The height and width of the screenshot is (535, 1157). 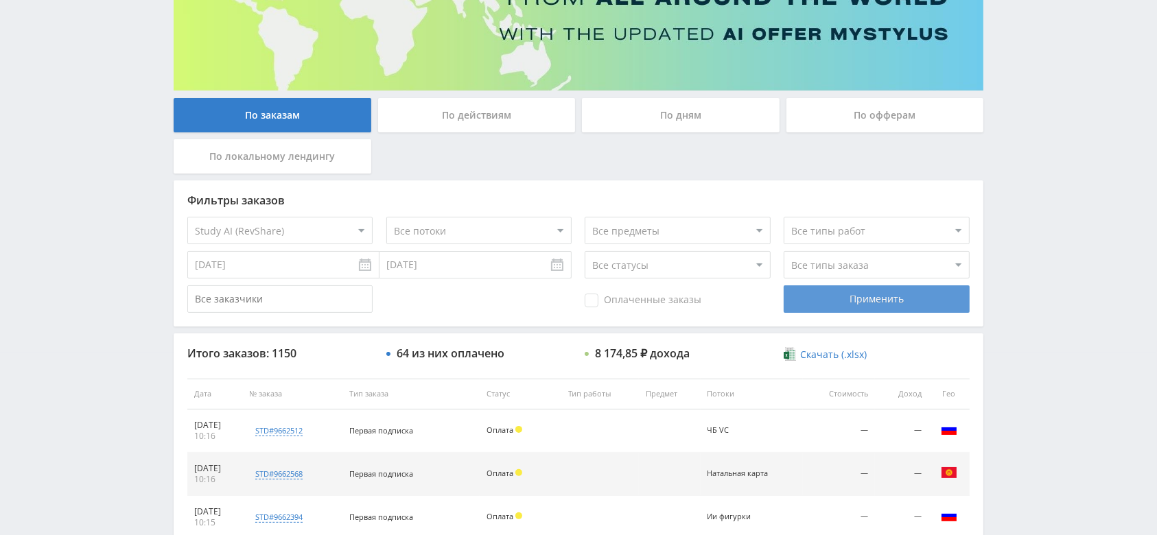 What do you see at coordinates (901, 394) in the screenshot?
I see `th: Доход` at bounding box center [901, 394].